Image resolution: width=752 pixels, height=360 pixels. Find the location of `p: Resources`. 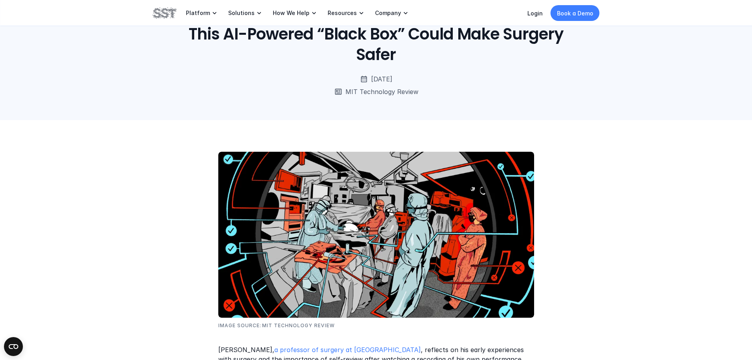

p: Resources is located at coordinates (342, 13).